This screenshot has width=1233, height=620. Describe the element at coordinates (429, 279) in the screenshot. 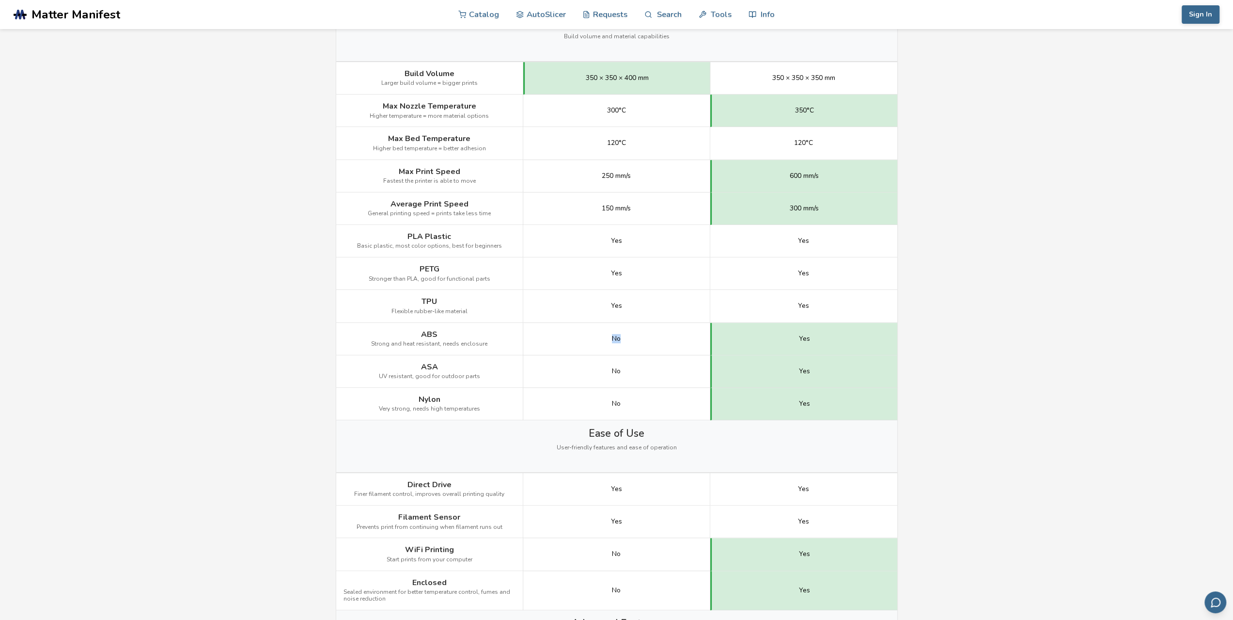

I see `span: Stronger than PLA, good for functional parts` at that location.